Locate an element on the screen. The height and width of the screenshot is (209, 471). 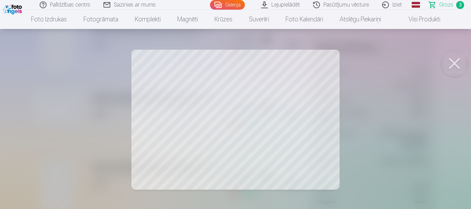
a: Foto kalendāri is located at coordinates (304, 19).